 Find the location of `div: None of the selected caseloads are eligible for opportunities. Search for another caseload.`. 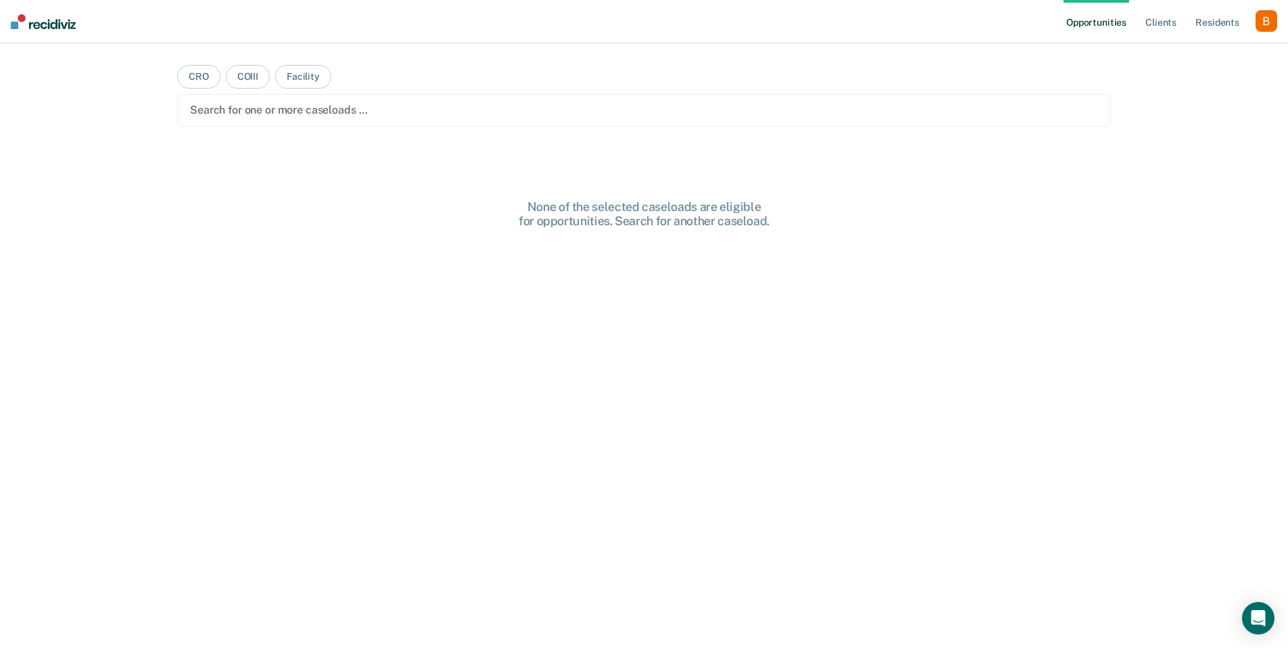

div: None of the selected caseloads are eligible for opportunities. Search for another caseload. is located at coordinates (645, 214).